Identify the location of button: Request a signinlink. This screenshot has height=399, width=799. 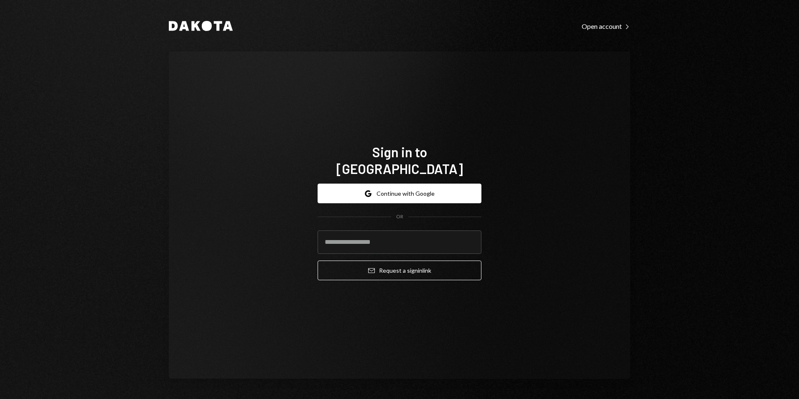
(400, 270).